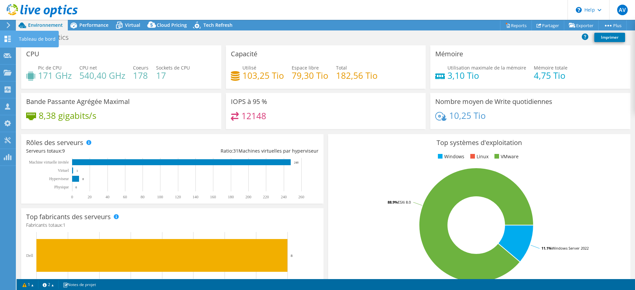 This screenshot has width=635, height=290. What do you see at coordinates (479, 143) in the screenshot?
I see `h3: Top systèmes d'exploitation` at bounding box center [479, 143].